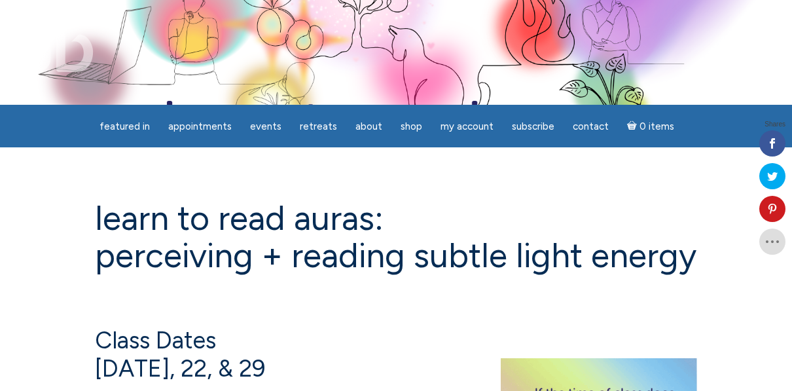 The height and width of the screenshot is (391, 792). I want to click on a: Shop, so click(411, 126).